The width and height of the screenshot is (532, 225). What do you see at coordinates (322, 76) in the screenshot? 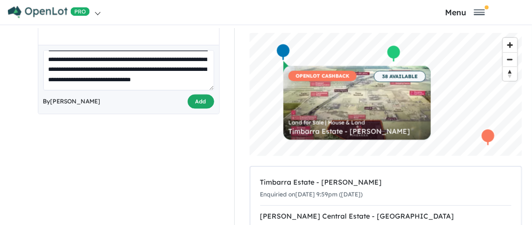
I see `span: OPENLOT CASHBACK` at bounding box center [322, 76].